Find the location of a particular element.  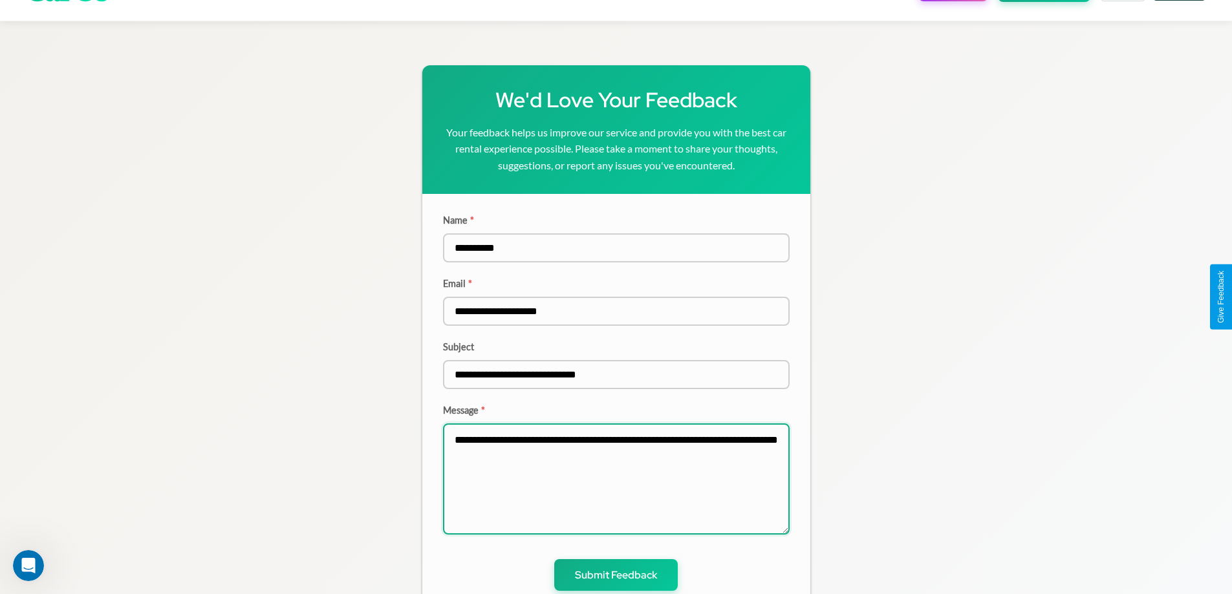

h1: We'd Love Your Feedback is located at coordinates (616, 100).